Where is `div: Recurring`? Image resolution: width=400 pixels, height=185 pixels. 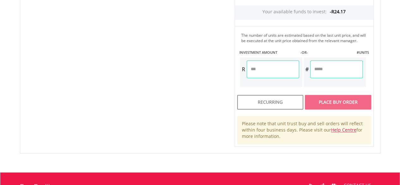
div: Recurring is located at coordinates (270, 102).